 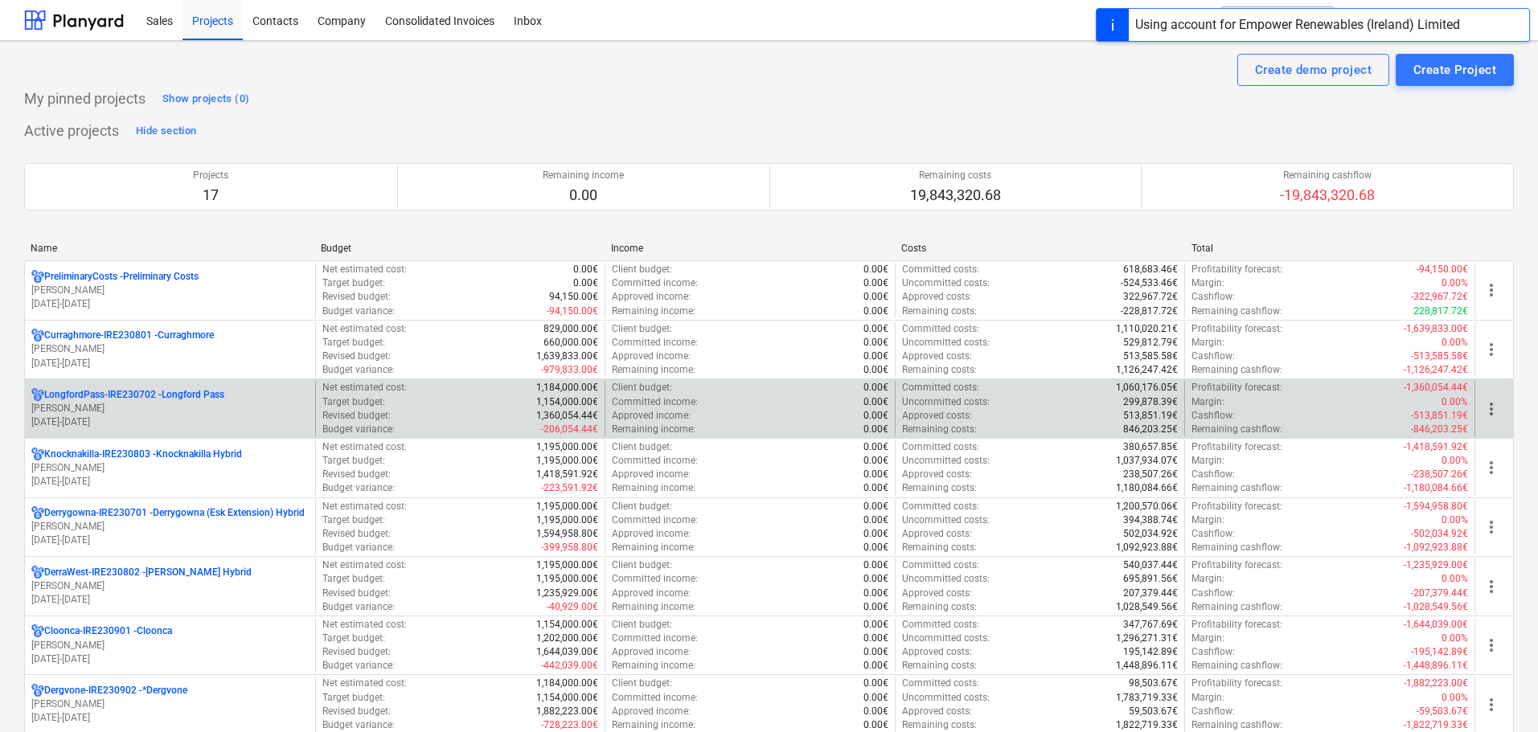 I want to click on p: 195,142.89€, so click(x=1150, y=652).